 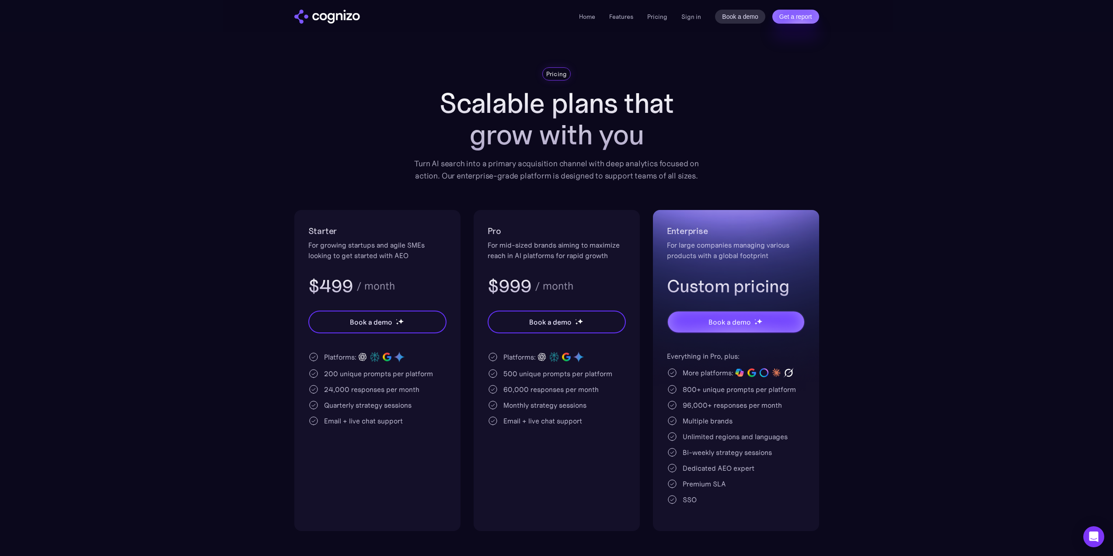 What do you see at coordinates (545, 405) in the screenshot?
I see `div: Monthly strategy sessions` at bounding box center [545, 405].